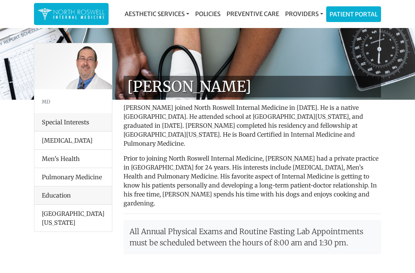 This screenshot has width=415, height=273. What do you see at coordinates (253, 237) in the screenshot?
I see `p: All Annual Physical Exams and Routine Fasting Lab Appointments must be scheduled between the hour...` at bounding box center [253, 237].